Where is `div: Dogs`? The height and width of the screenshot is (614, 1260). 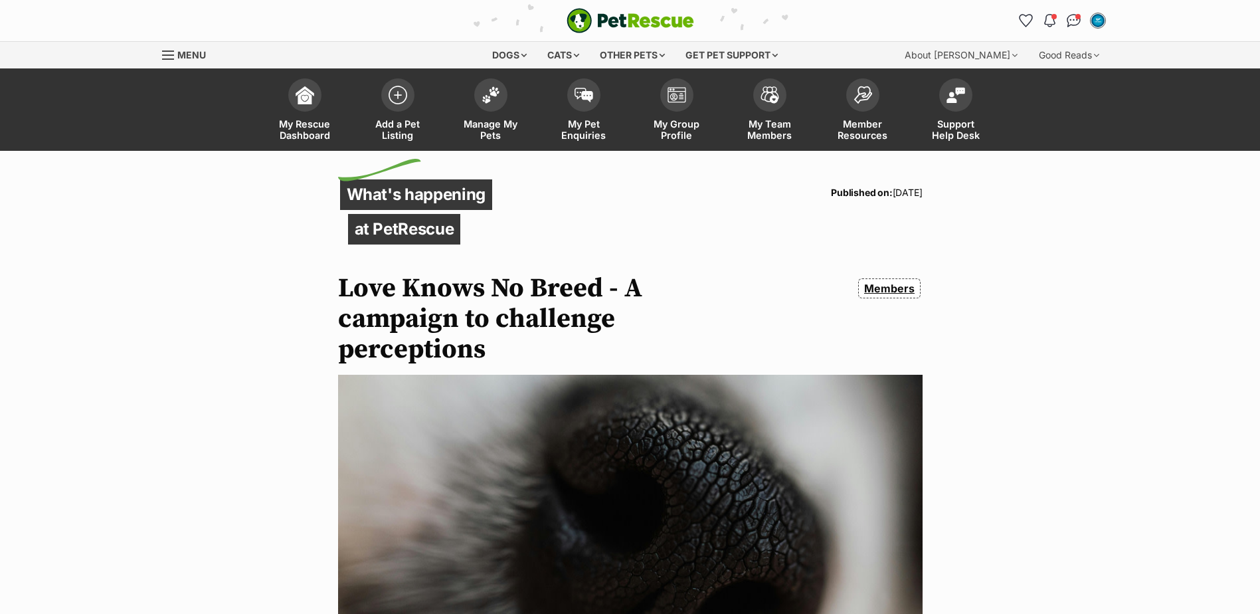
div: Dogs is located at coordinates (509, 55).